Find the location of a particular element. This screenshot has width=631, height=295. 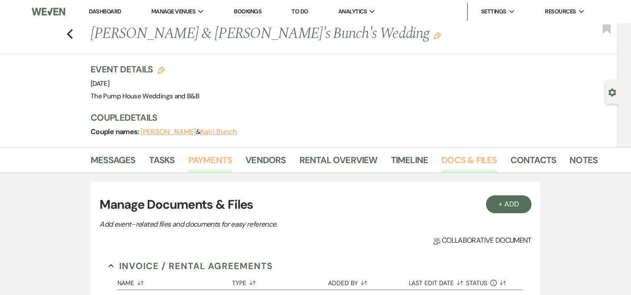

span: Settings is located at coordinates (494, 12).